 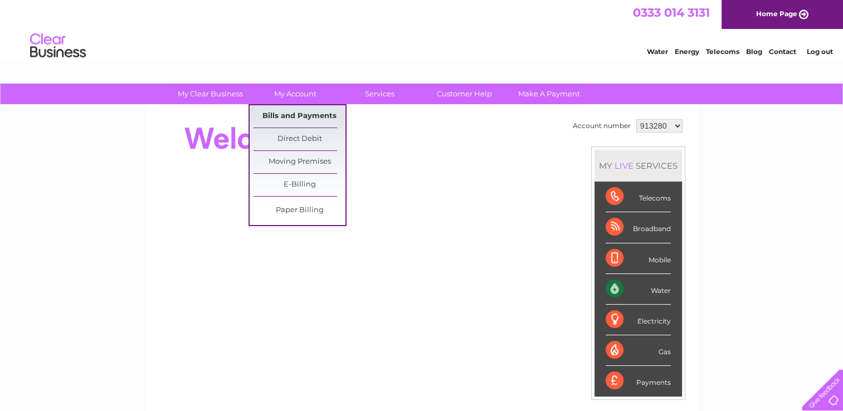 What do you see at coordinates (657, 51) in the screenshot?
I see `a: Water` at bounding box center [657, 51].